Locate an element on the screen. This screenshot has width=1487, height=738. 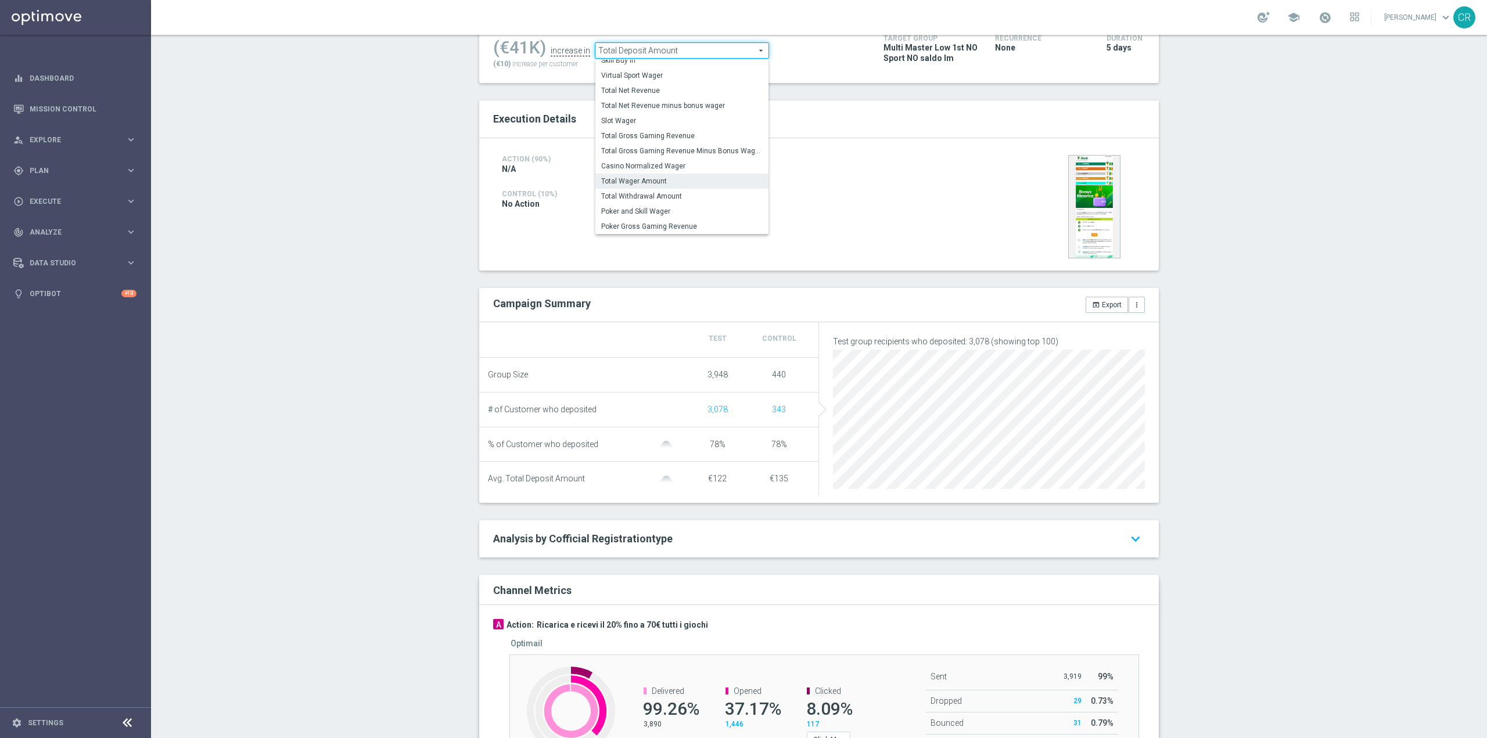
span: Dropped is located at coordinates (946, 701).